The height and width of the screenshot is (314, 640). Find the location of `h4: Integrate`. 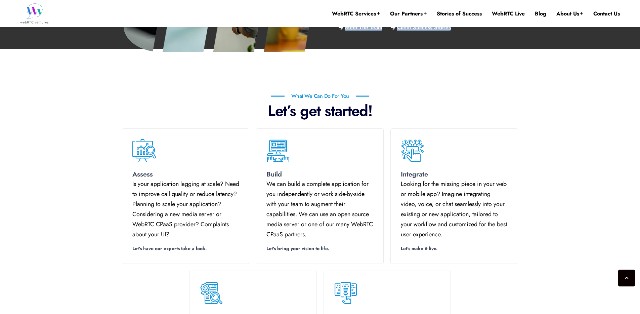

h4: Integrate is located at coordinates (454, 174).